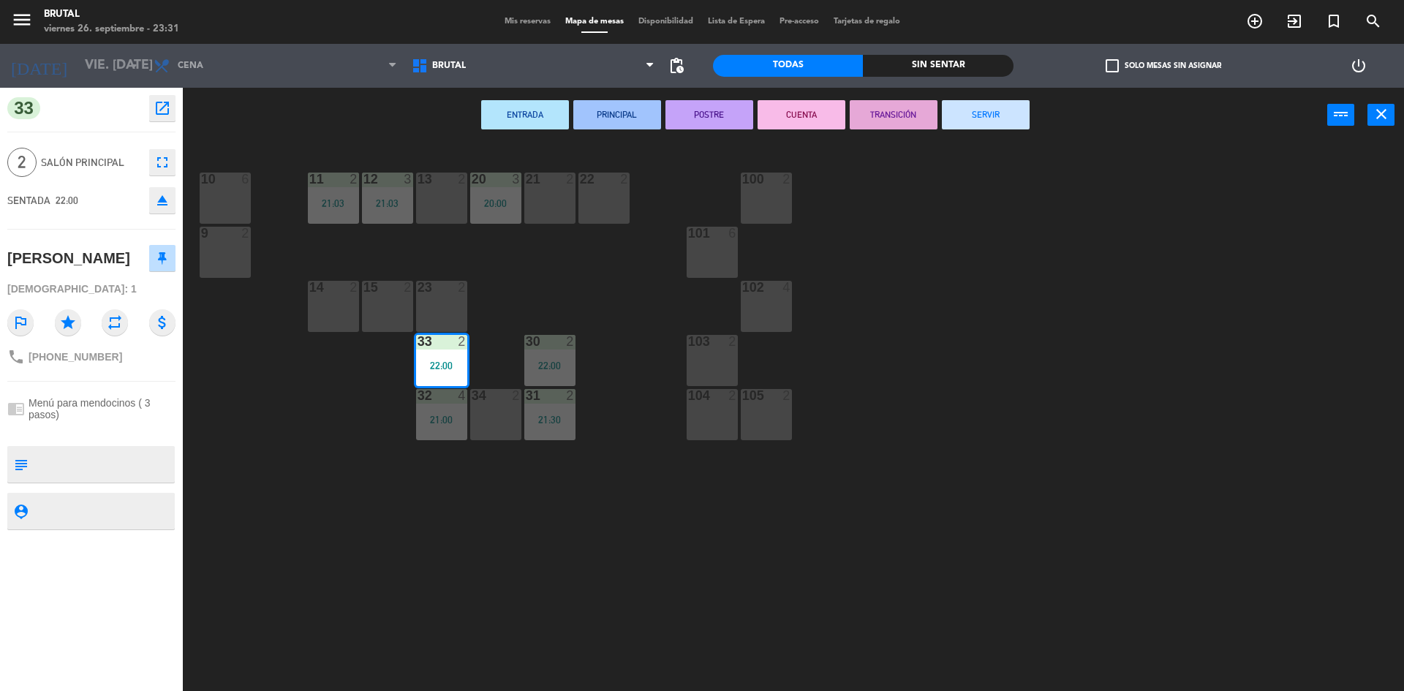 This screenshot has width=1404, height=691. I want to click on i: attach_money, so click(162, 322).